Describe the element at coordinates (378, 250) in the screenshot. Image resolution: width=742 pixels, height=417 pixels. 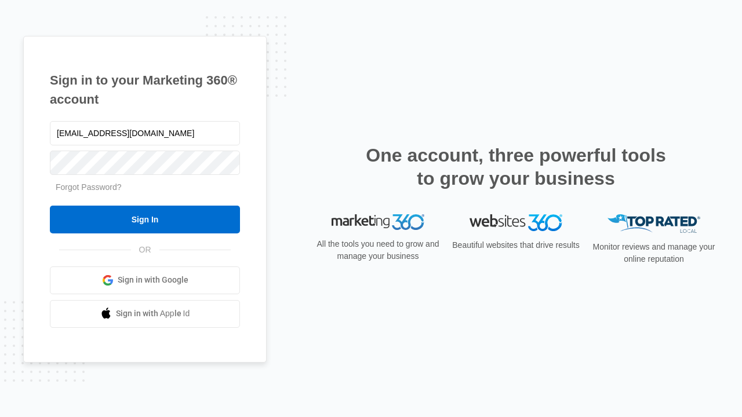
I see `p: All the tools you need to grow and manage your business` at that location.